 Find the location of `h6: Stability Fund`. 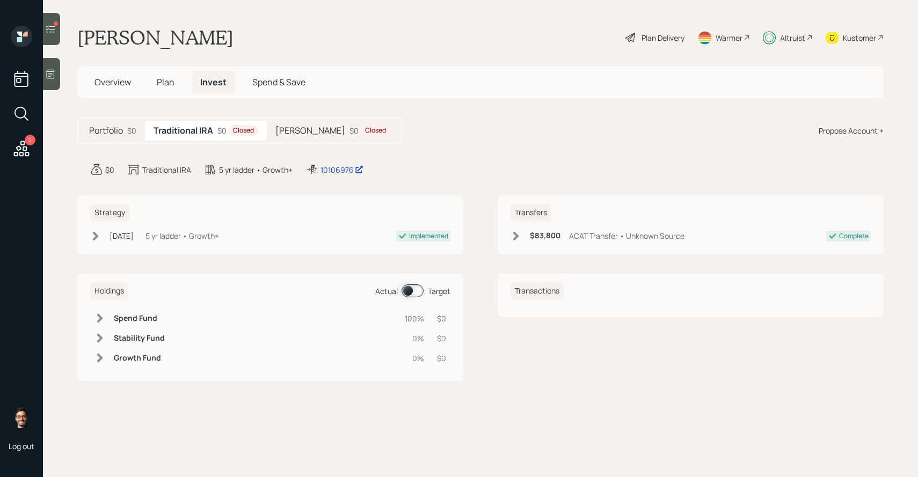

h6: Stability Fund is located at coordinates (139, 338).